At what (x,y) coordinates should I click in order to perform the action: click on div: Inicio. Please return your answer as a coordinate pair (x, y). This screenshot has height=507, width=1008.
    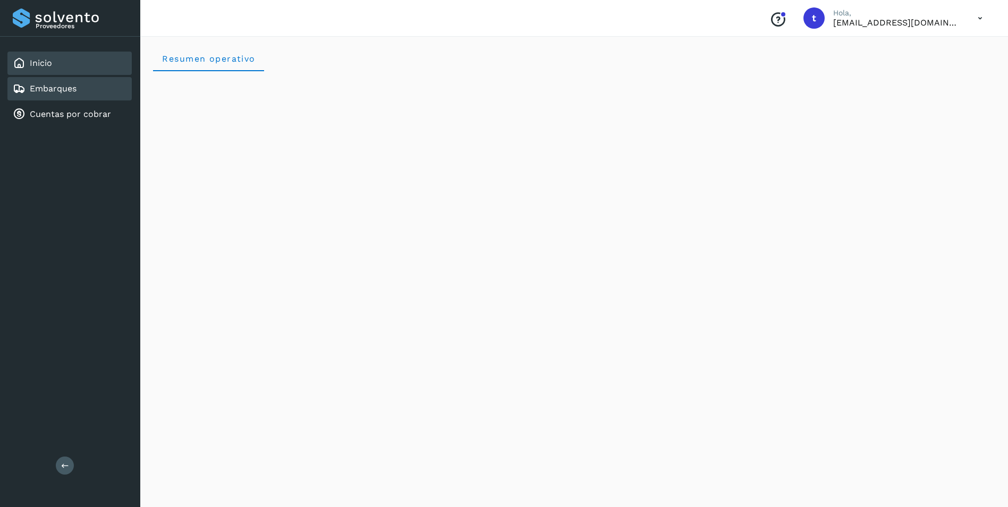
    Looking at the image, I should click on (70, 63).